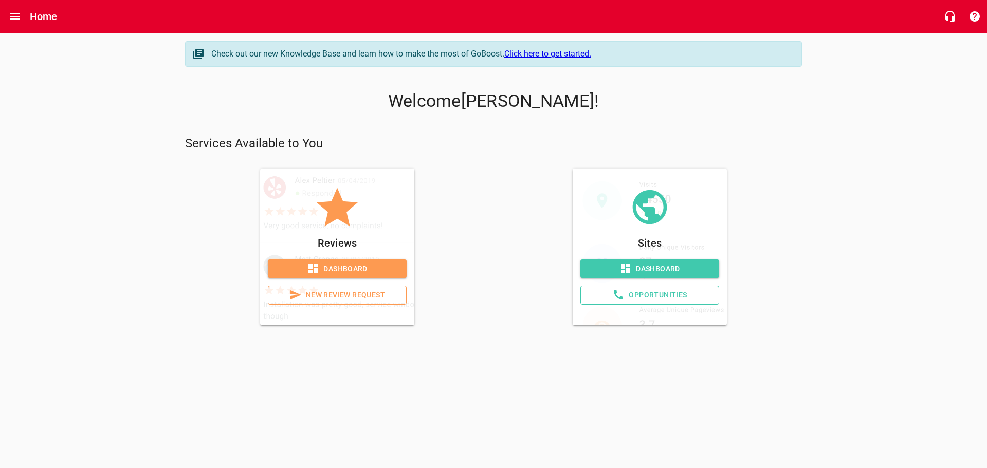 The image size is (987, 468). I want to click on p: Sites, so click(650, 243).